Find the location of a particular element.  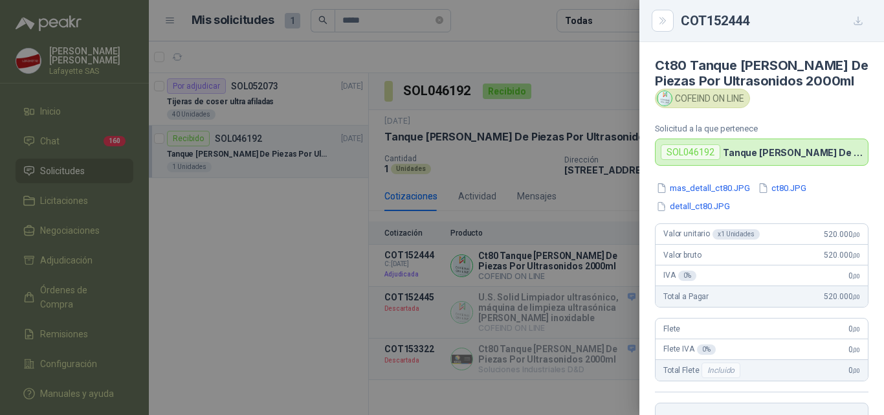

span: Total Flete is located at coordinates (703, 370).